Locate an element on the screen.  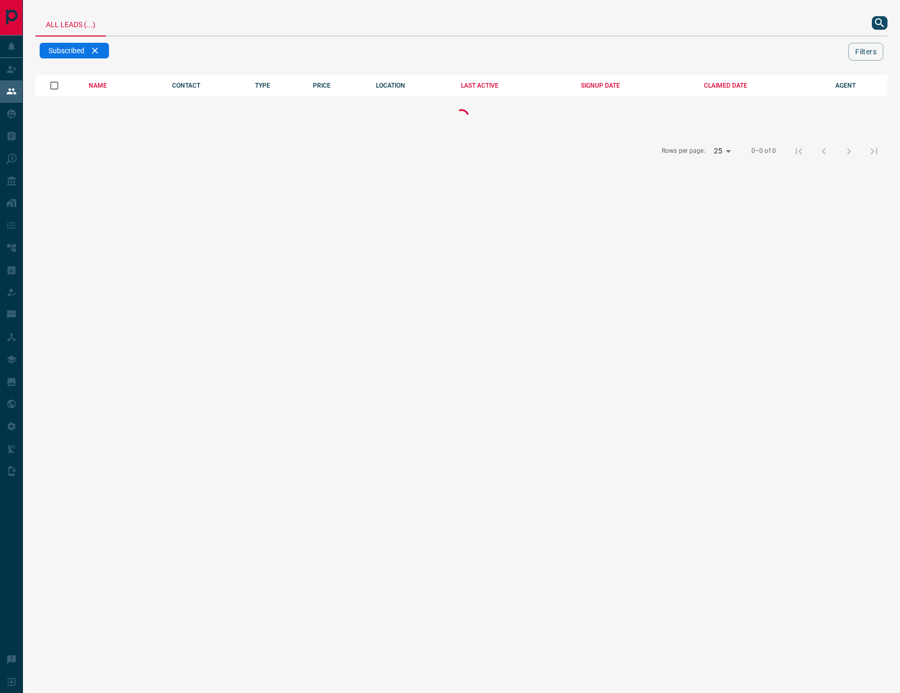
div: TYPE is located at coordinates (276, 86).